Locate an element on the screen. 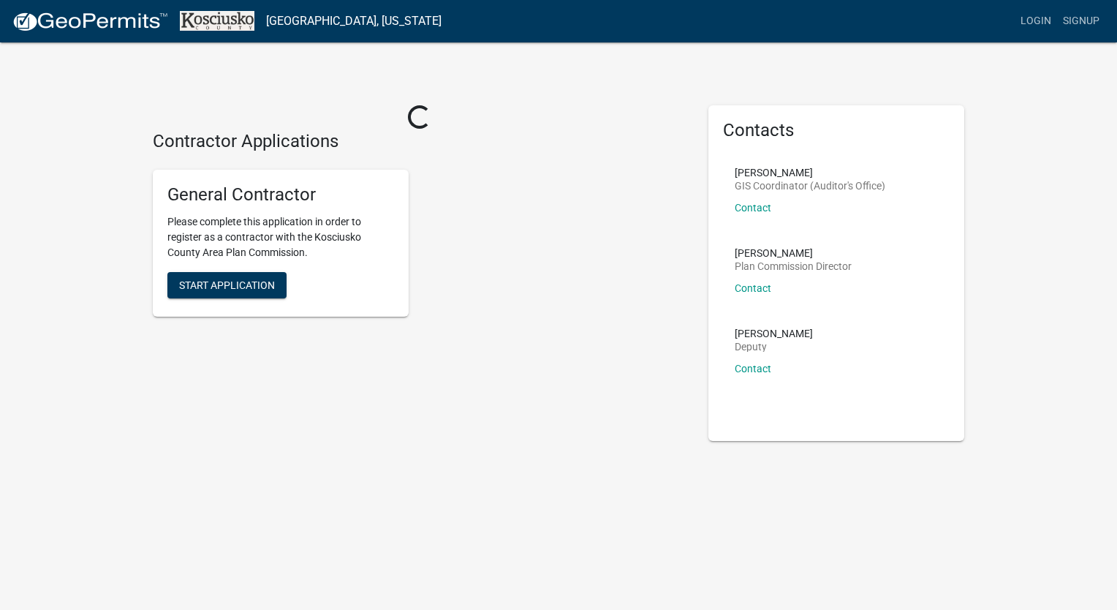 The width and height of the screenshot is (1117, 610). p: Deputy is located at coordinates (774, 347).